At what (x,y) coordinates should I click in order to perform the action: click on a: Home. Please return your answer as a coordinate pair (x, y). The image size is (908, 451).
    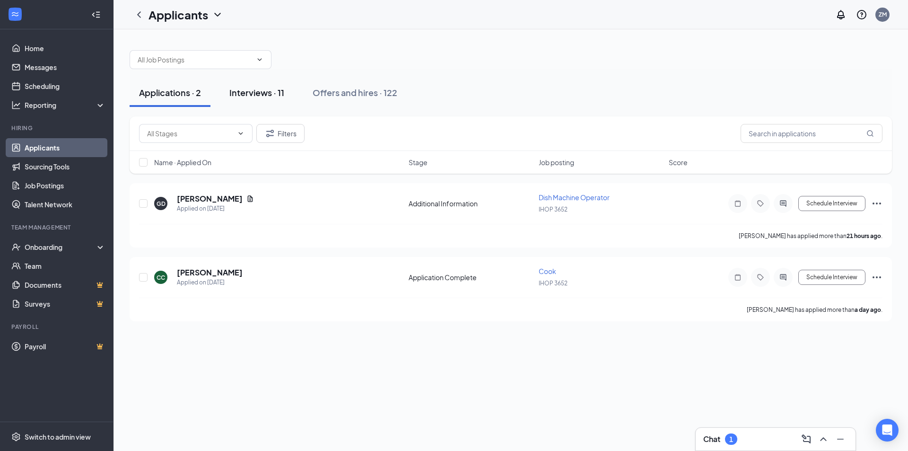
    Looking at the image, I should click on (65, 48).